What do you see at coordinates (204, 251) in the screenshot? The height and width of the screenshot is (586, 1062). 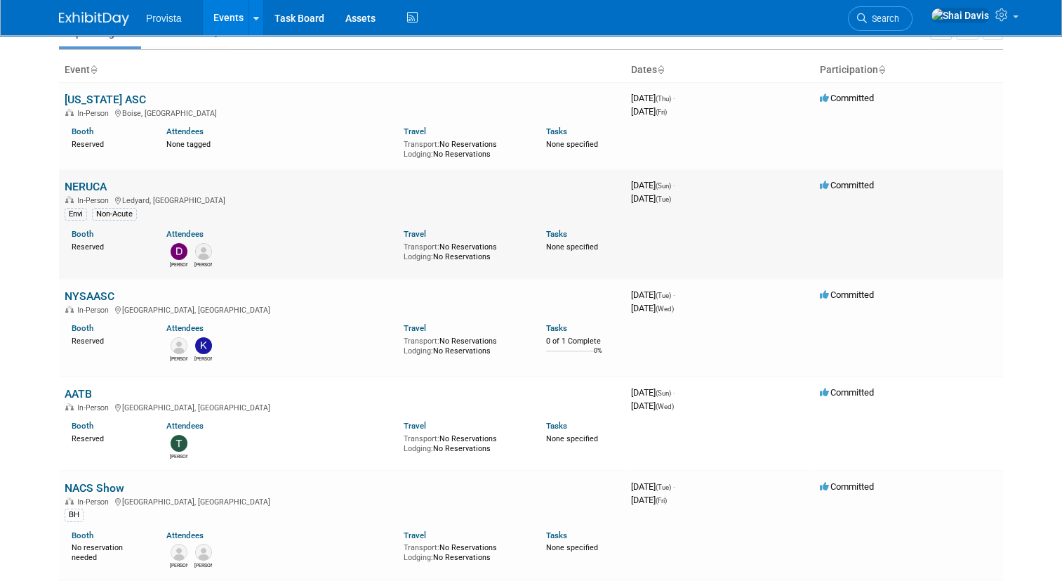 I see `img: Allyson Freeman` at bounding box center [204, 251].